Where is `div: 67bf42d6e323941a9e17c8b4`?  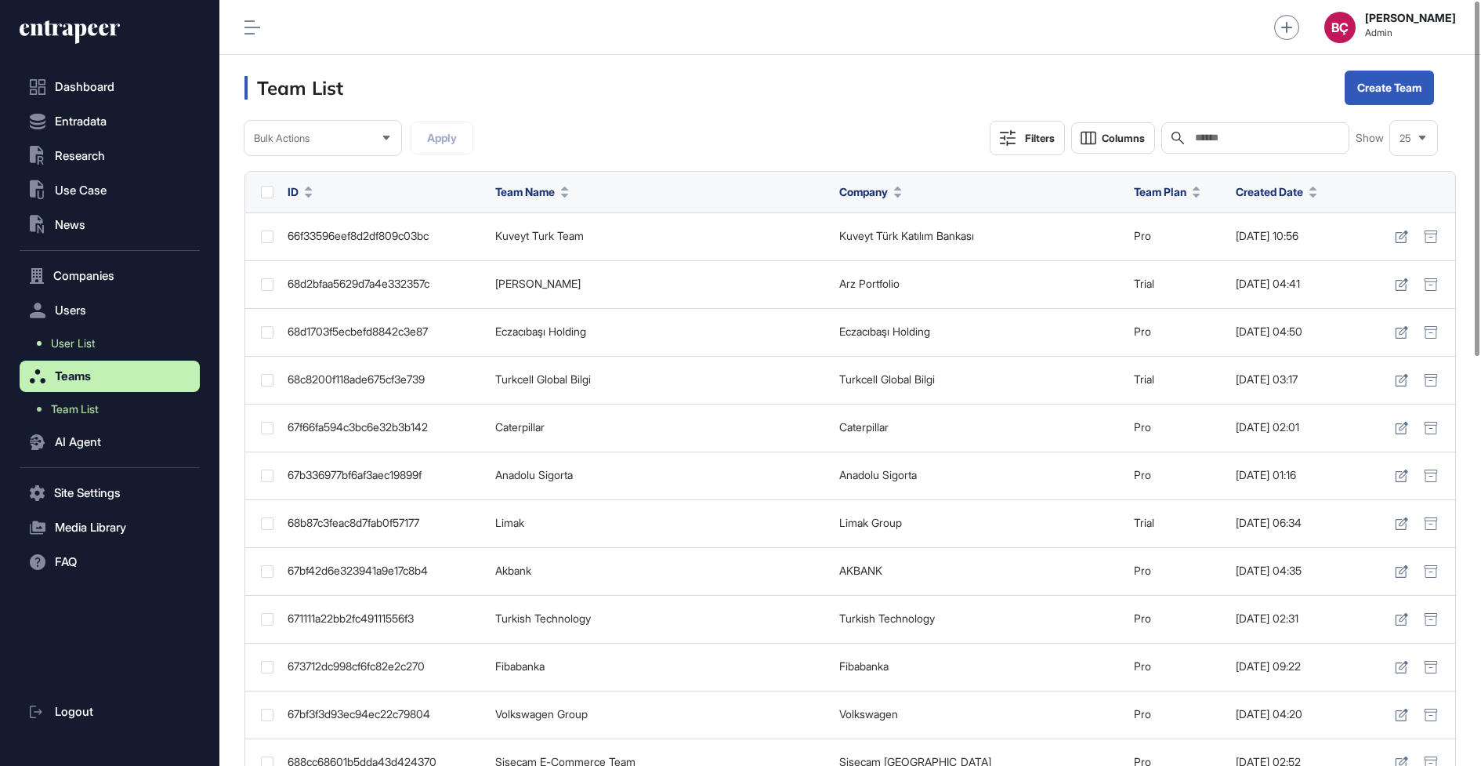 div: 67bf42d6e323941a9e17c8b4 is located at coordinates (383, 570).